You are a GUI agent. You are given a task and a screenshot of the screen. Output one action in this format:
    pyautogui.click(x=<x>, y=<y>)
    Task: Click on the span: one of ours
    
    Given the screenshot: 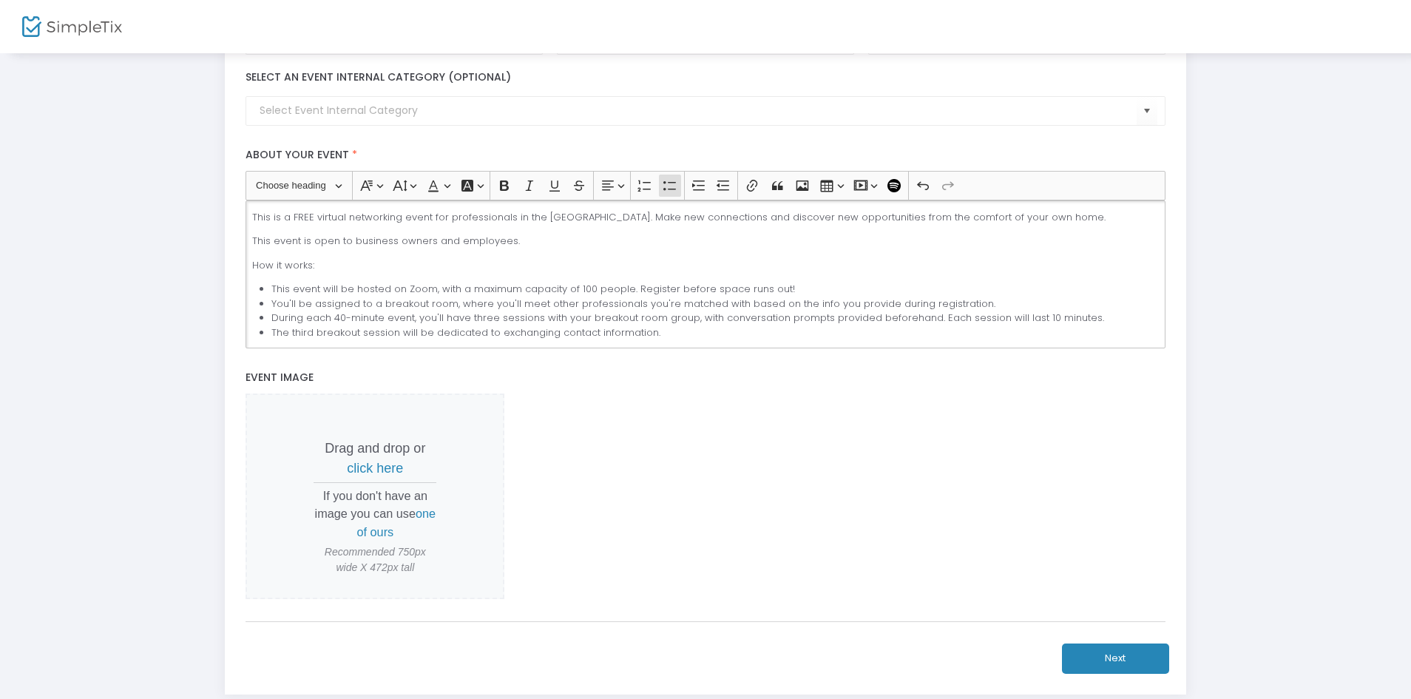 What is the action you would take?
    pyautogui.click(x=396, y=522)
    